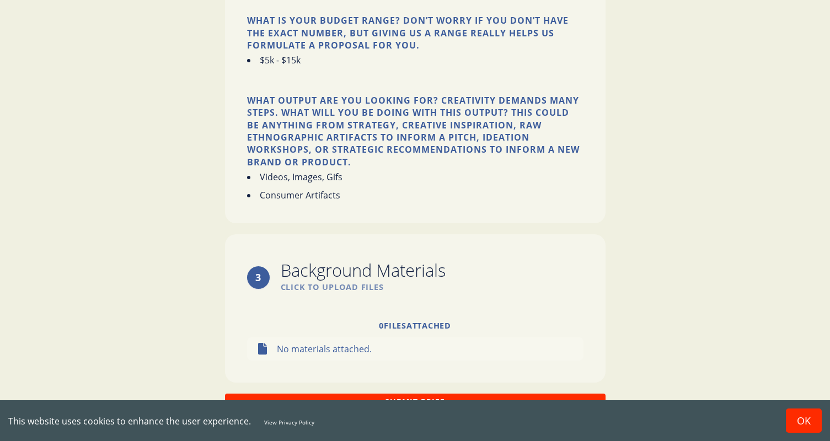 This screenshot has height=441, width=830. What do you see at coordinates (415, 131) in the screenshot?
I see `p: What output are you looking for? Creativity demands many steps. What will you be doing with this ...` at bounding box center [415, 131].